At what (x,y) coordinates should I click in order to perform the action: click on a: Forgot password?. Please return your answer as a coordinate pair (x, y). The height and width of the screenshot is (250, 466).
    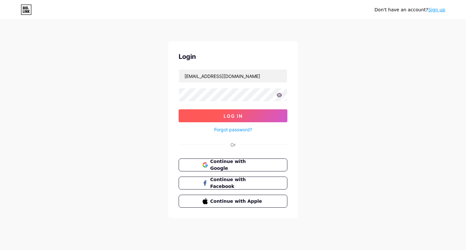
    Looking at the image, I should click on (233, 129).